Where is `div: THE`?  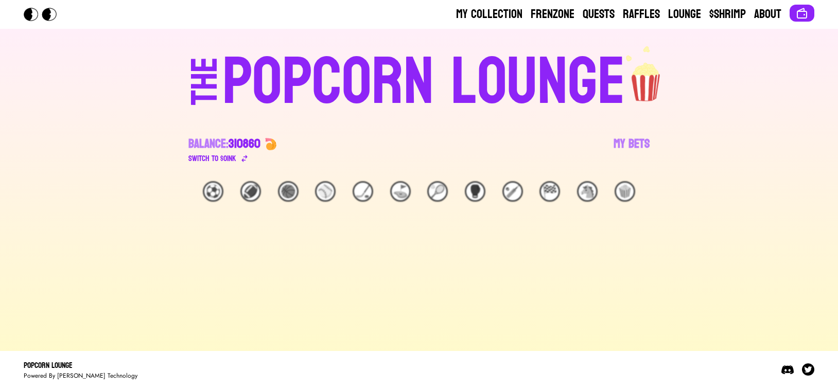 div: THE is located at coordinates (205, 91).